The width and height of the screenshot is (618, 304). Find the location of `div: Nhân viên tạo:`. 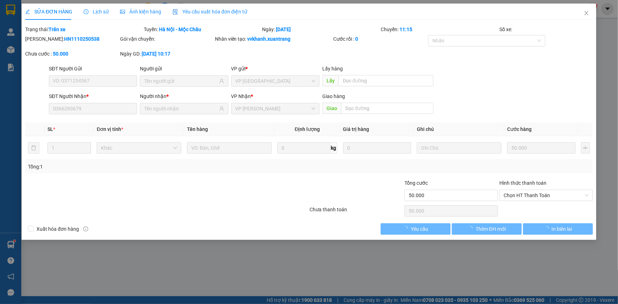

div: Nhân viên tạo: is located at coordinates (274, 39).